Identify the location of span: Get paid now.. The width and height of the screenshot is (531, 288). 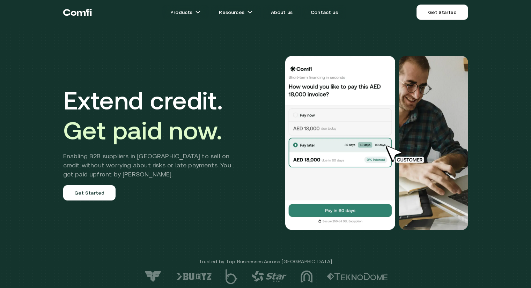
(143, 130).